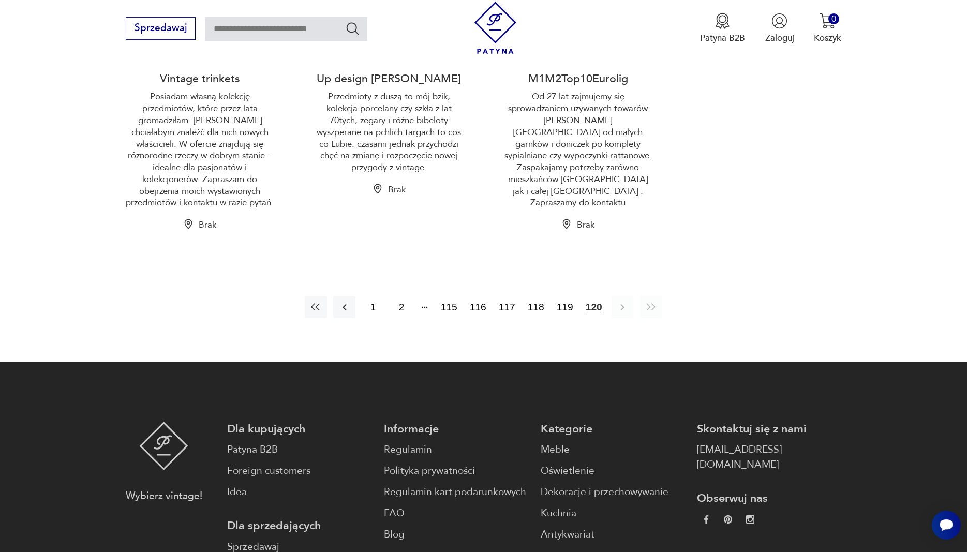 This screenshot has width=967, height=552. Describe the element at coordinates (722, 28) in the screenshot. I see `button: Patyna B2B` at that location.